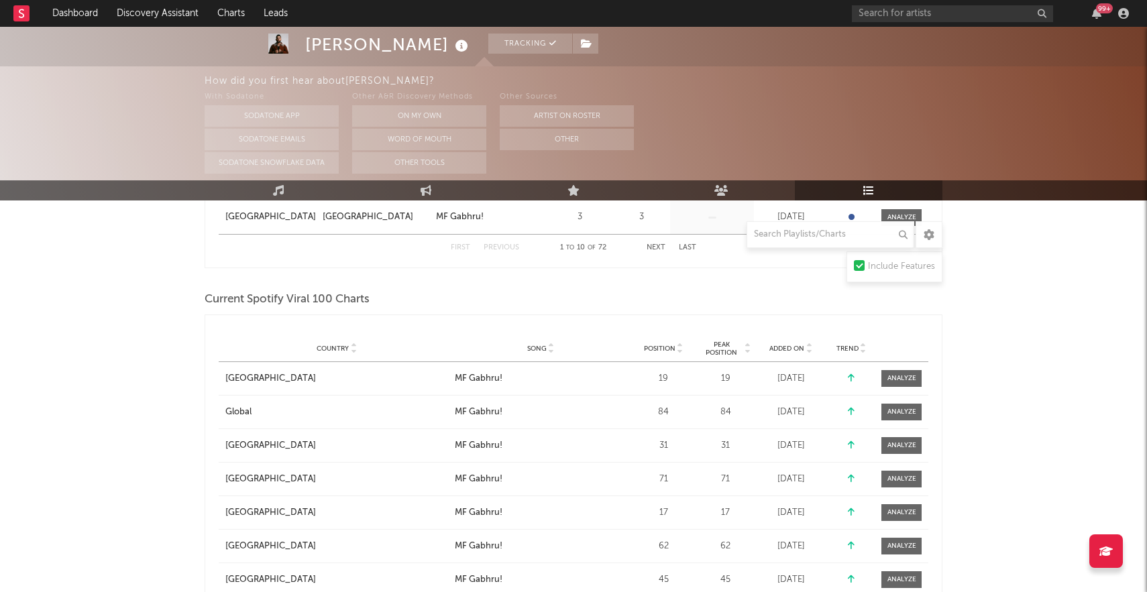 The image size is (1147, 592). I want to click on span: Trend, so click(847, 349).